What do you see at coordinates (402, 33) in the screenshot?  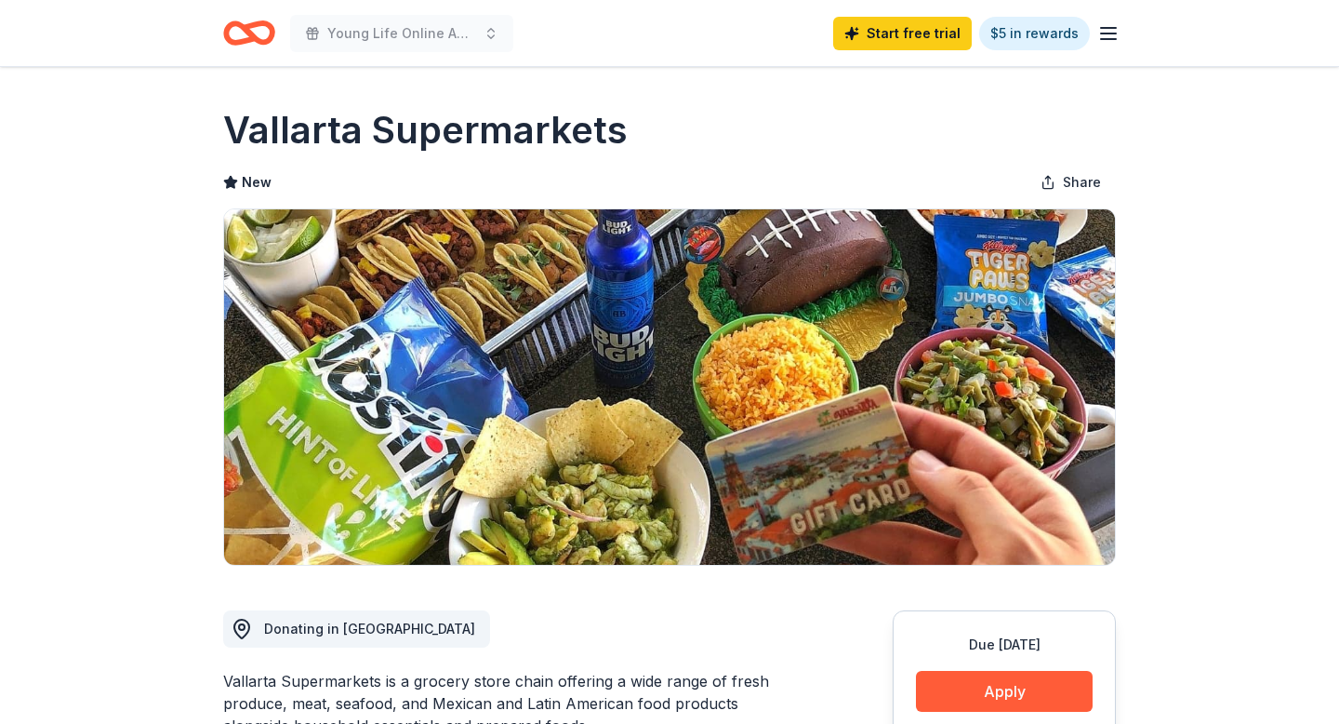 I see `span: Young Life Online Auction Fundraiser` at bounding box center [402, 33].